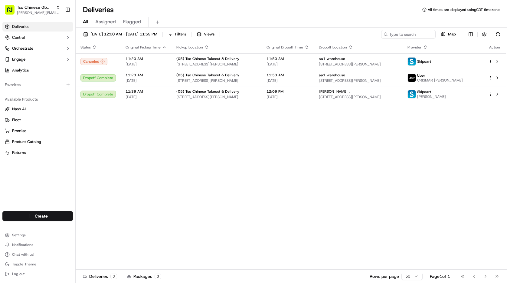 The image size is (507, 283). I want to click on span: 11:23 AM, so click(146, 75).